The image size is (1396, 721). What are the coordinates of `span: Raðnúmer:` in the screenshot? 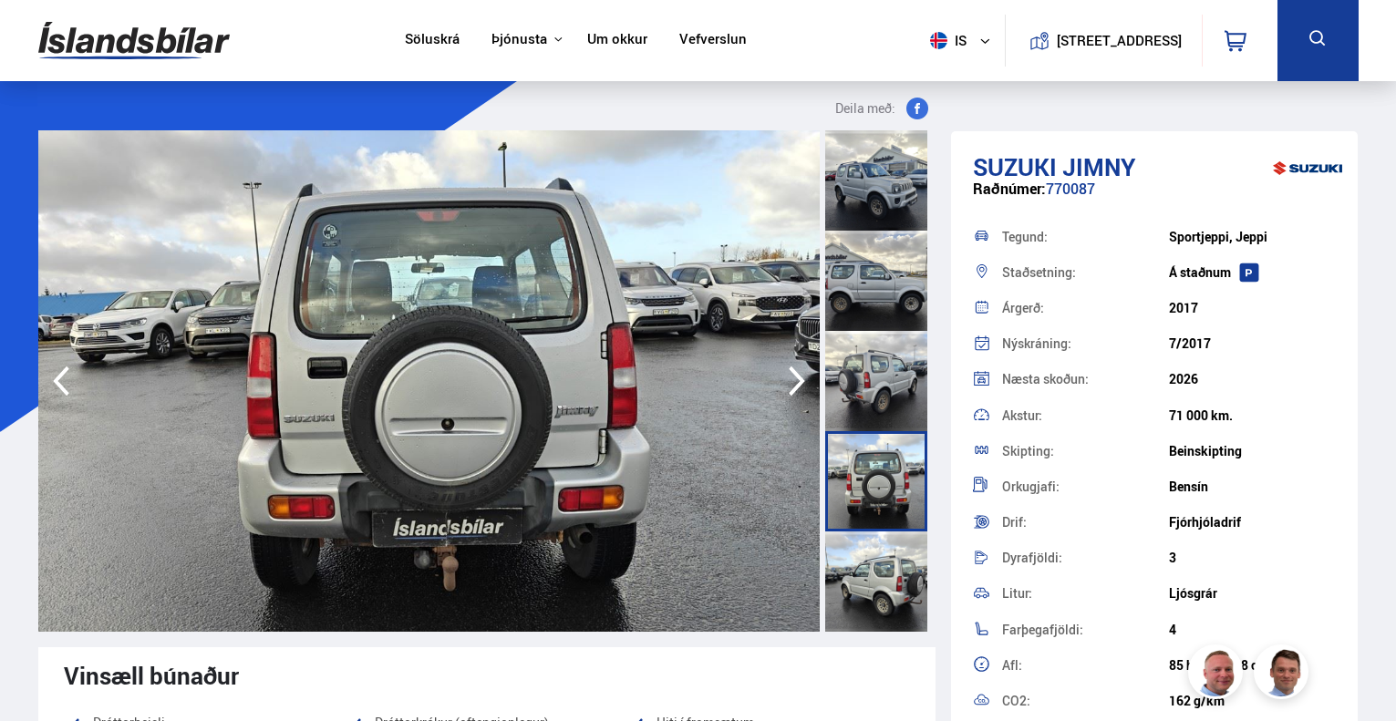 It's located at (1009, 189).